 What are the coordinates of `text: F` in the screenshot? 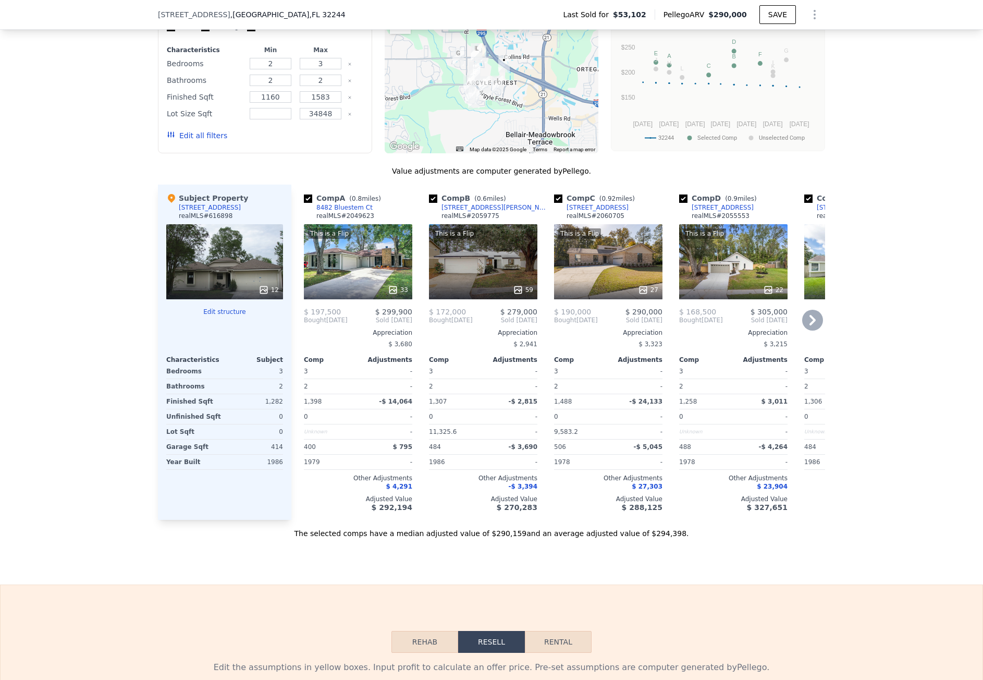 It's located at (760, 54).